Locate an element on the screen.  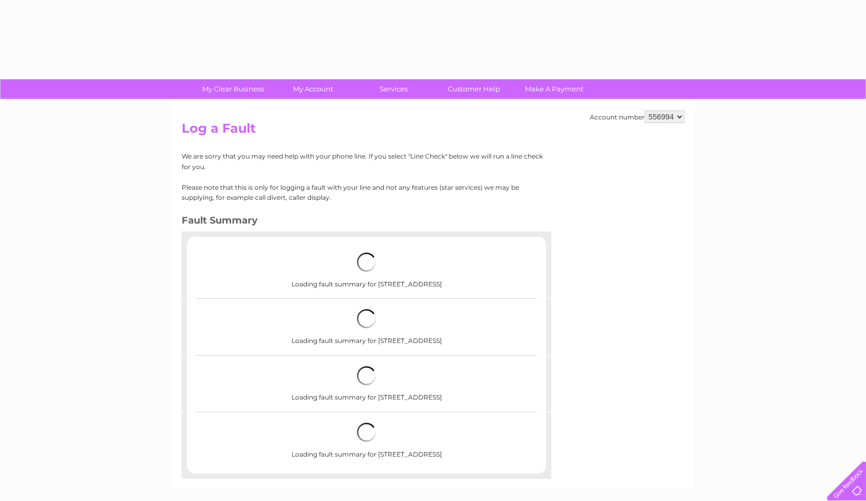
h2: Log a Fault is located at coordinates (433, 131).